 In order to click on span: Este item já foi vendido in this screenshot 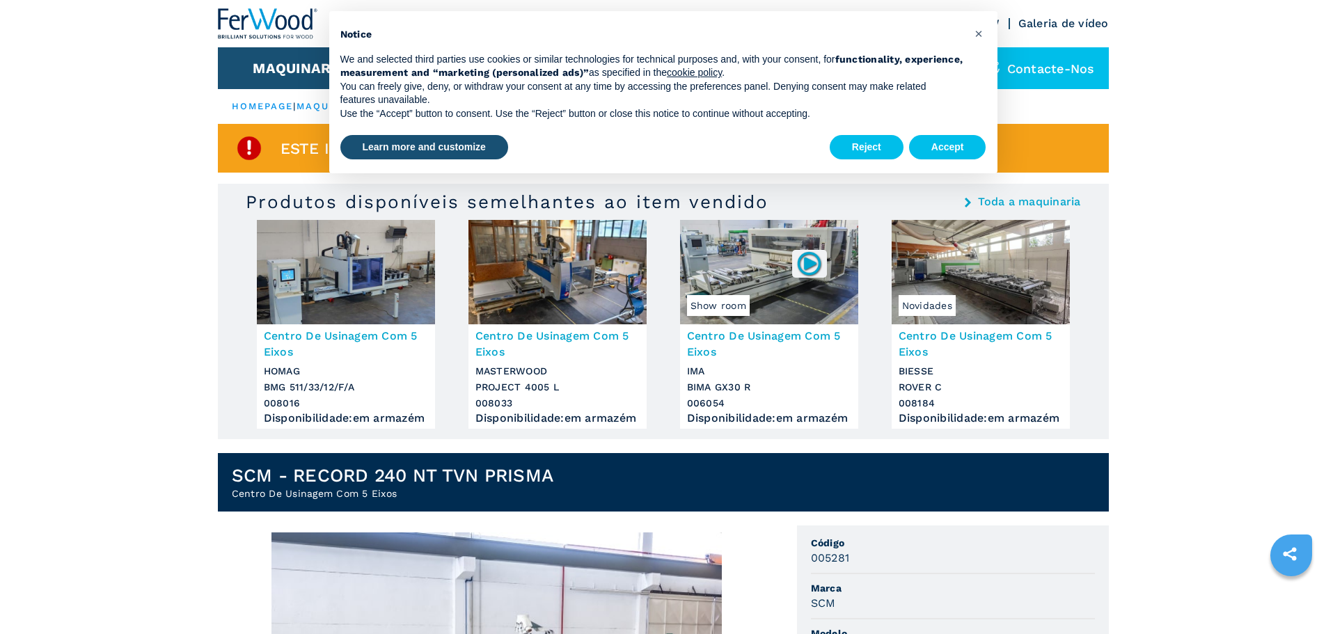, I will do `click(386, 148)`.